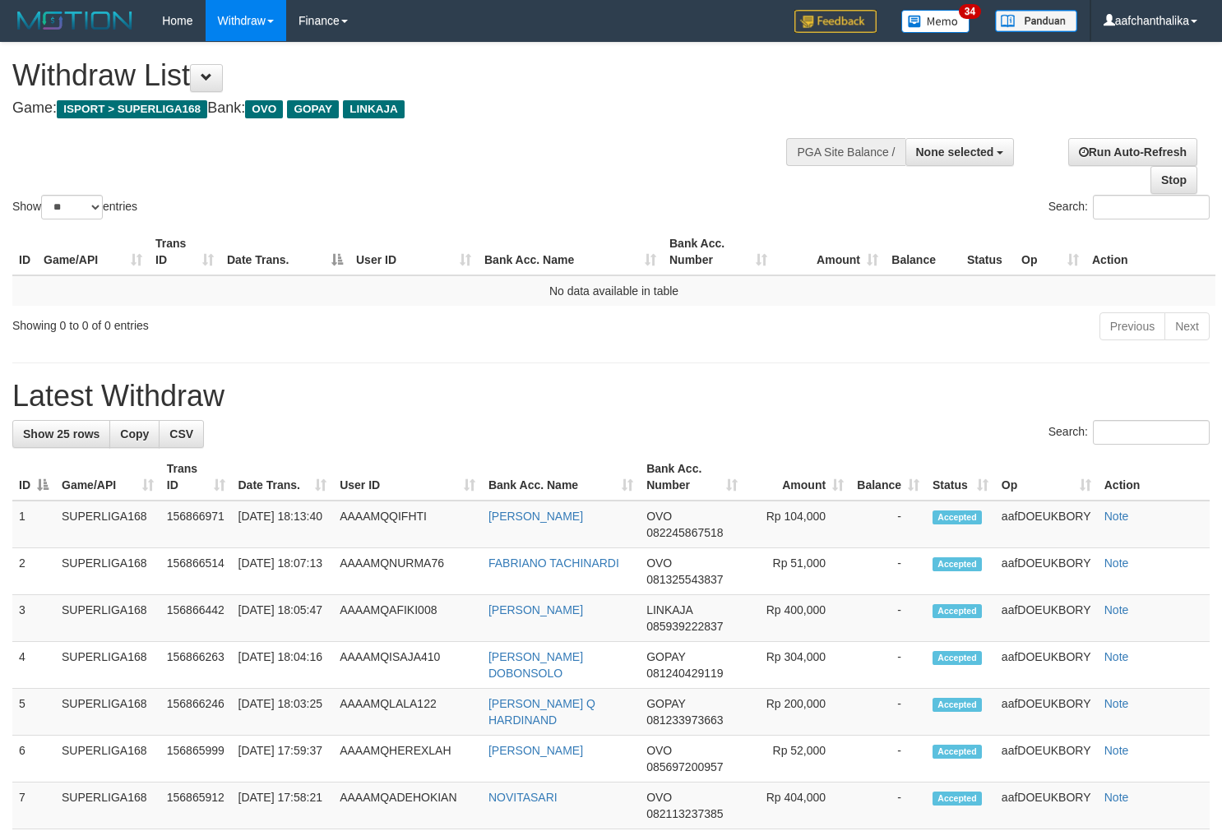 The image size is (1222, 831). Describe the element at coordinates (1132, 152) in the screenshot. I see `a: Run Auto-Refresh` at that location.